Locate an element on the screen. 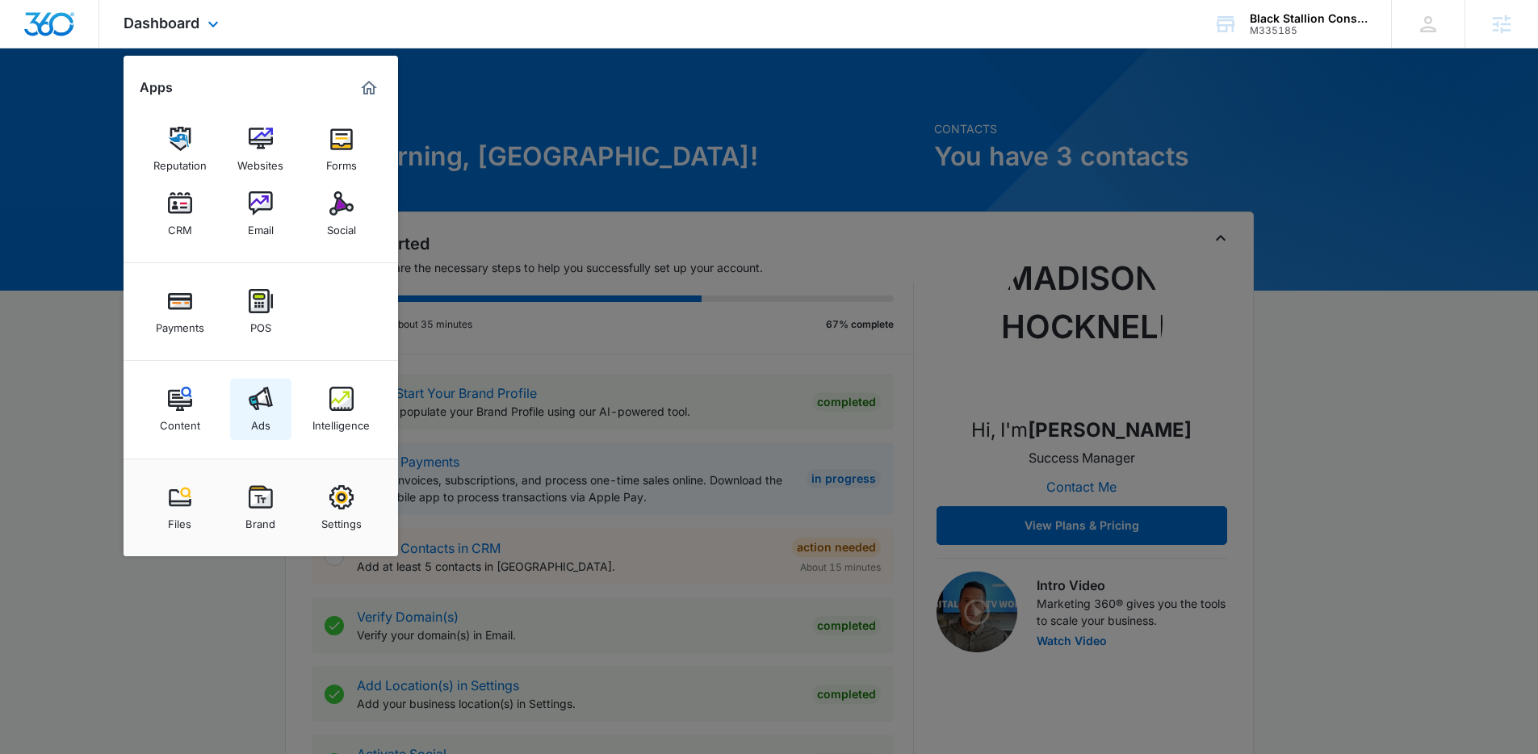 The height and width of the screenshot is (754, 1538). div: Social is located at coordinates (341, 226).